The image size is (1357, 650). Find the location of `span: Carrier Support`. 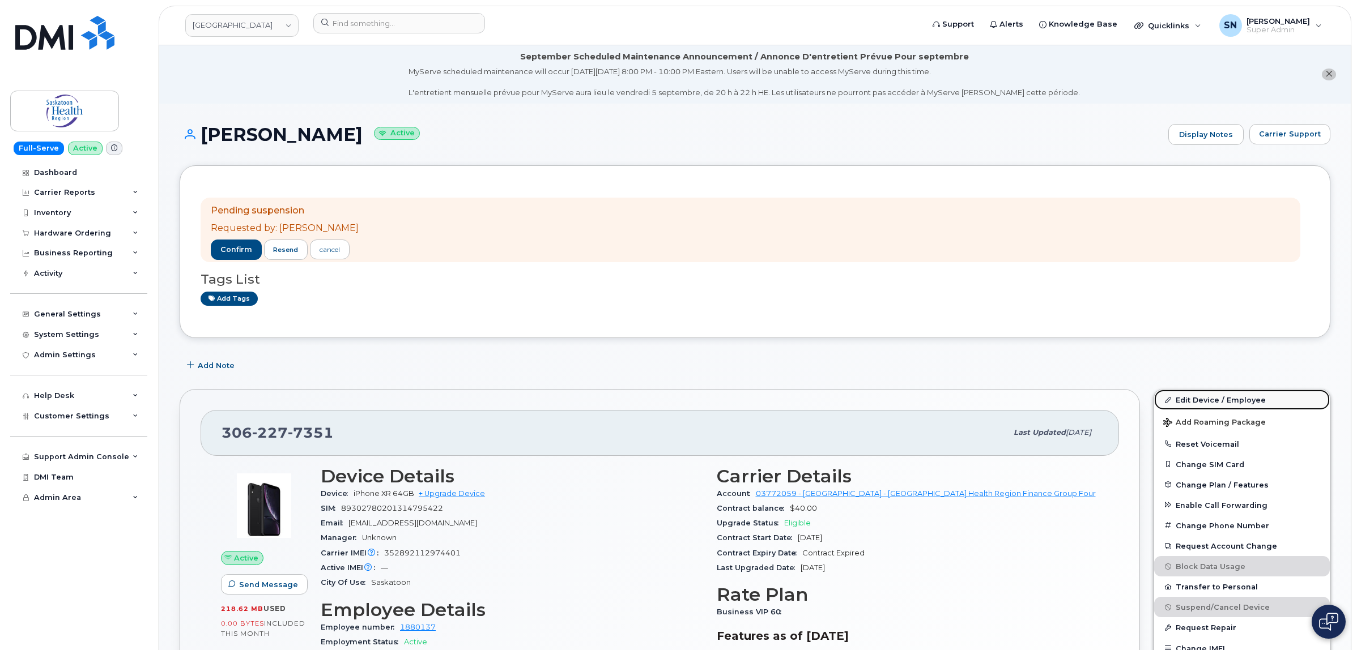

span: Carrier Support is located at coordinates (1290, 134).